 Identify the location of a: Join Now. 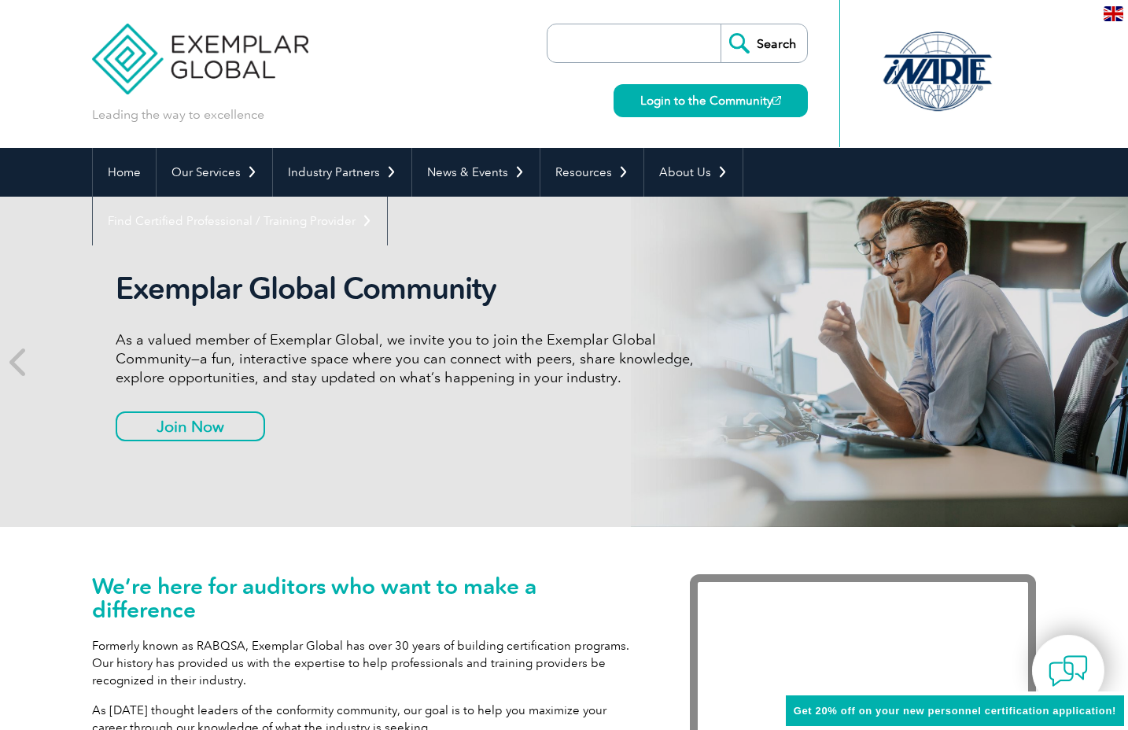
(190, 426).